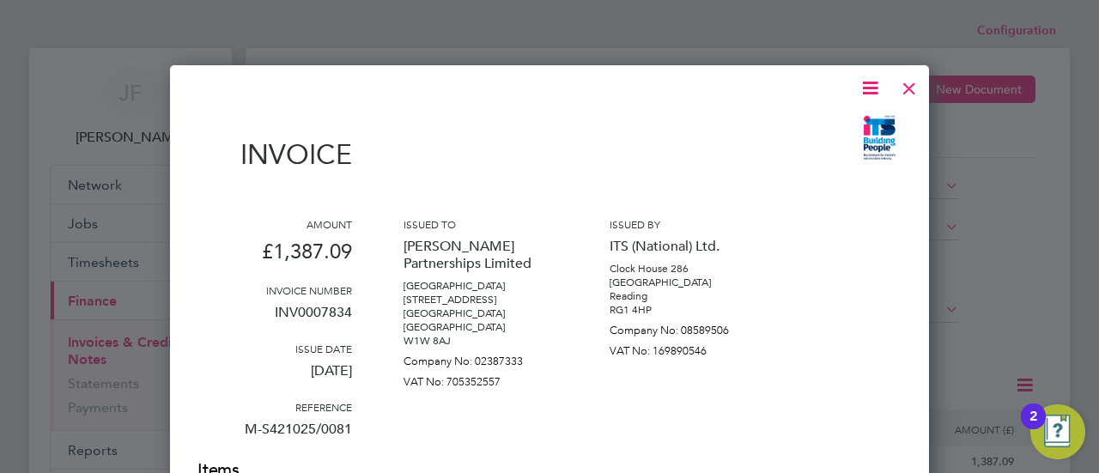  I want to click on h3: Amount, so click(275, 224).